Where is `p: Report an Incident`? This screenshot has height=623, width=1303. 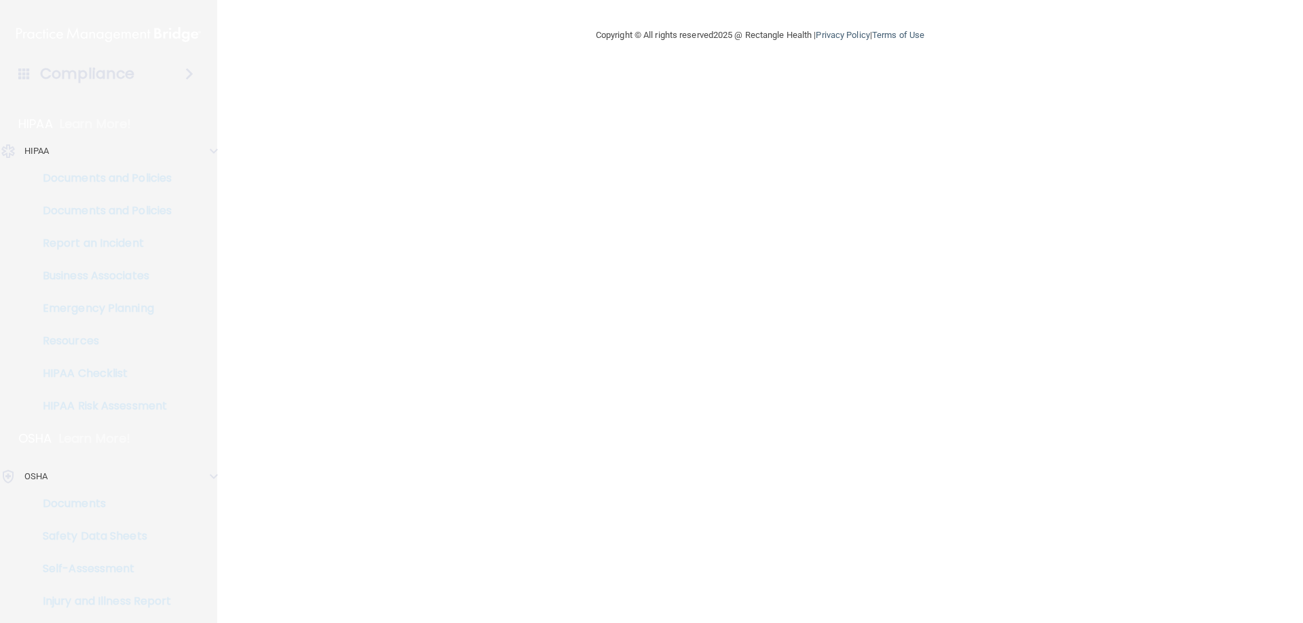
p: Report an Incident is located at coordinates (101, 244).